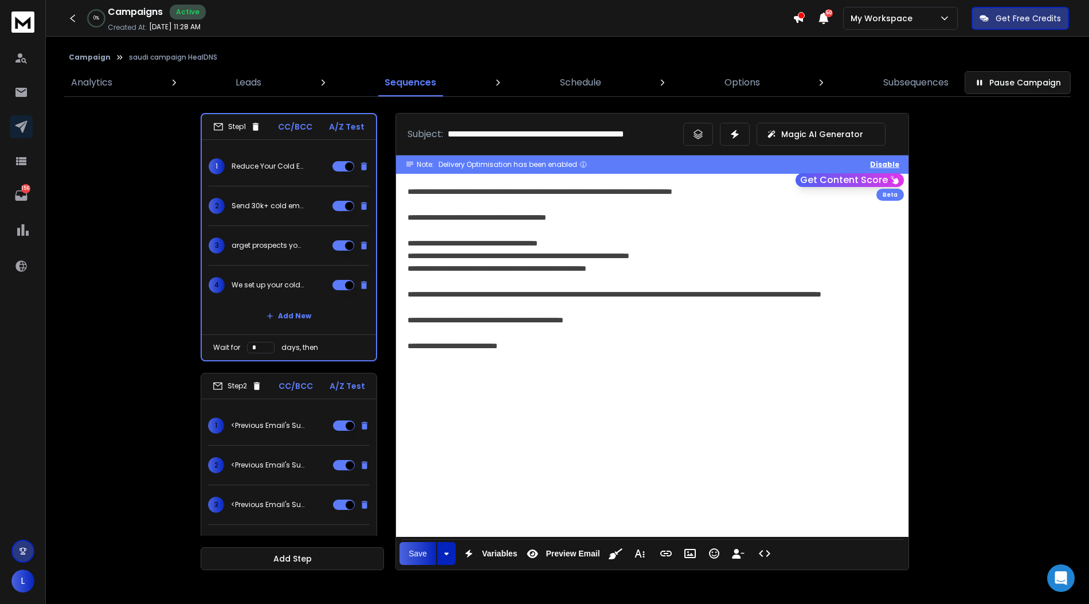 The height and width of the screenshot is (604, 1089). What do you see at coordinates (289, 237) in the screenshot?
I see `li: Step1CC/BCCA/Z Test1Reduce Your Cold Email Costs & Boost Deliverability2Send 30k+ cold emails/mon...` at bounding box center [289, 237].